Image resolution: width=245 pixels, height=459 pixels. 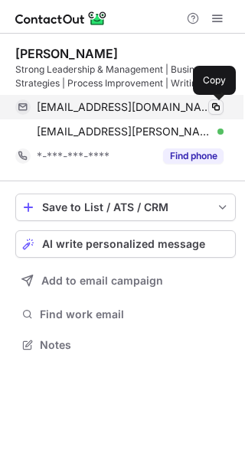 I want to click on button: AI write personalized message, so click(x=125, y=244).